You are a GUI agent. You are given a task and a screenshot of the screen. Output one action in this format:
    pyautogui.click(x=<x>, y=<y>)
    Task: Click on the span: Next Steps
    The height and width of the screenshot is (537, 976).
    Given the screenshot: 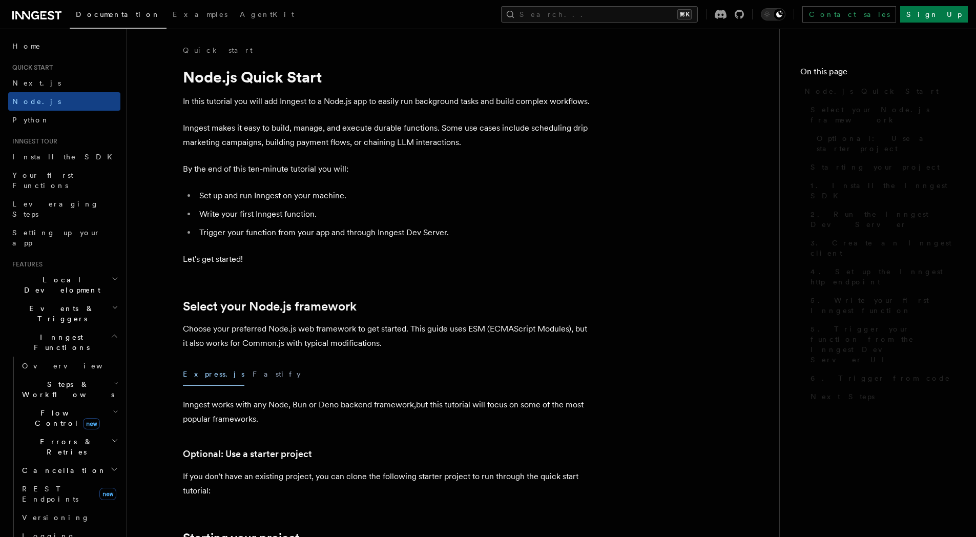 What is the action you would take?
    pyautogui.click(x=842, y=397)
    